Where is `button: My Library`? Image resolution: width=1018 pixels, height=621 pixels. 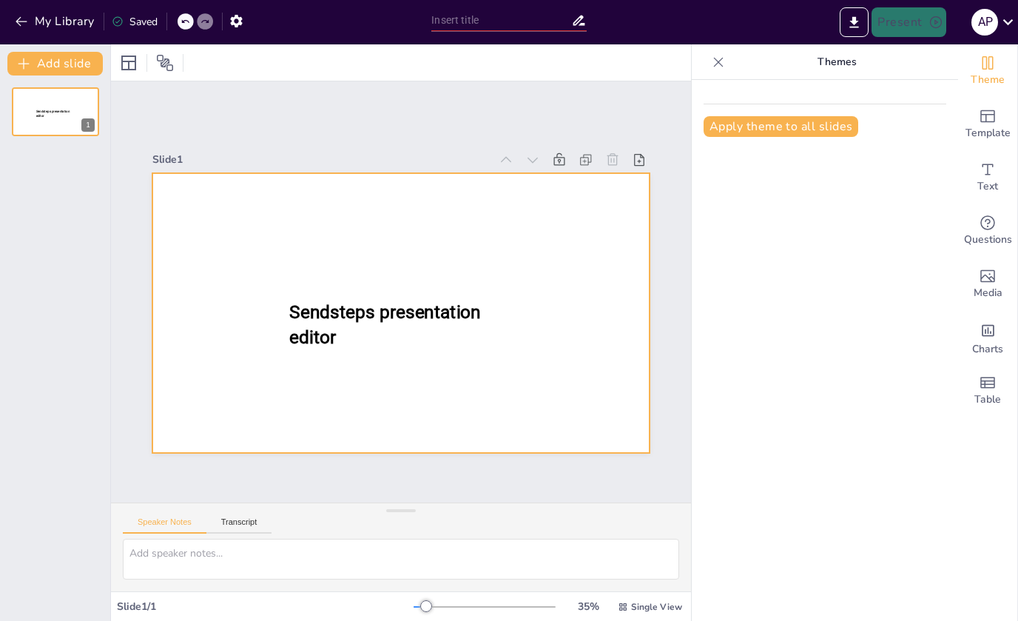
button: My Library is located at coordinates (55, 21).